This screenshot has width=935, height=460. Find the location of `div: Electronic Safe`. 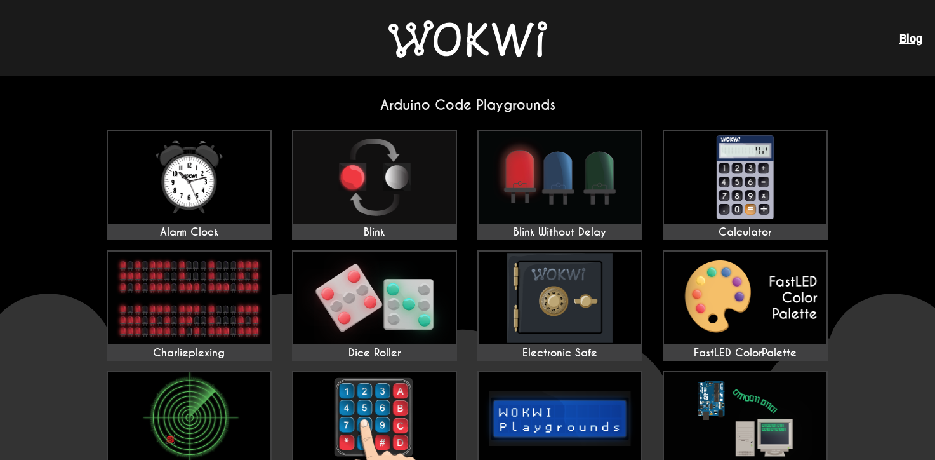

div: Electronic Safe is located at coordinates (560, 353).